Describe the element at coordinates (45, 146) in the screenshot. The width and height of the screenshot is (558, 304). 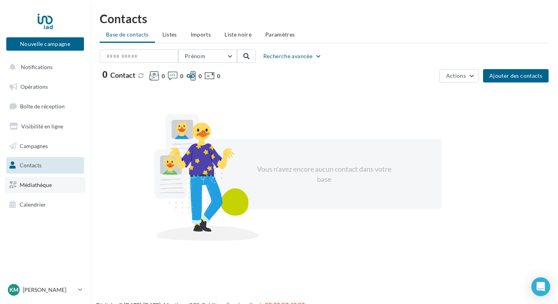
I see `a: Campagnes` at that location.